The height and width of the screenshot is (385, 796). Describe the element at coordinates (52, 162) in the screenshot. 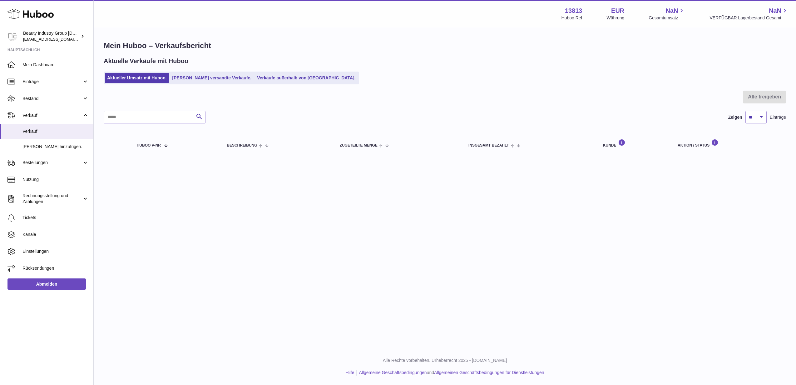

I see `span: Bestellungen` at that location.